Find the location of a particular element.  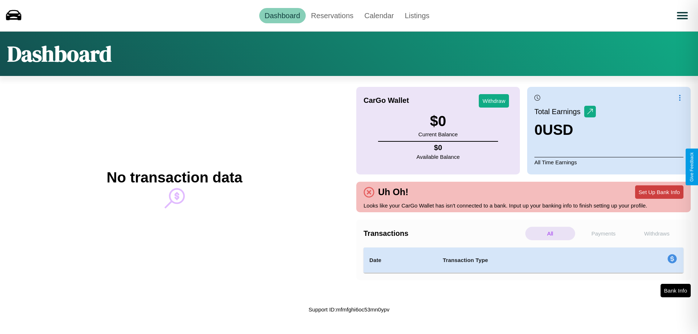

h1: Dashboard is located at coordinates (59, 54).